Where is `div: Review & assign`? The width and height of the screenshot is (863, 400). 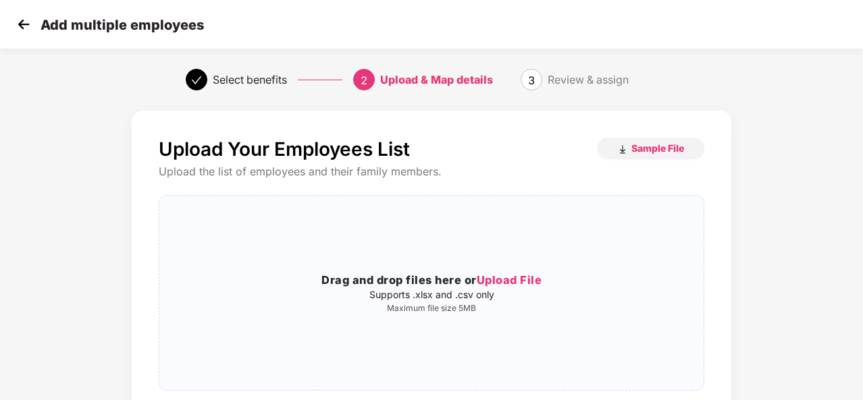 div: Review & assign is located at coordinates (588, 80).